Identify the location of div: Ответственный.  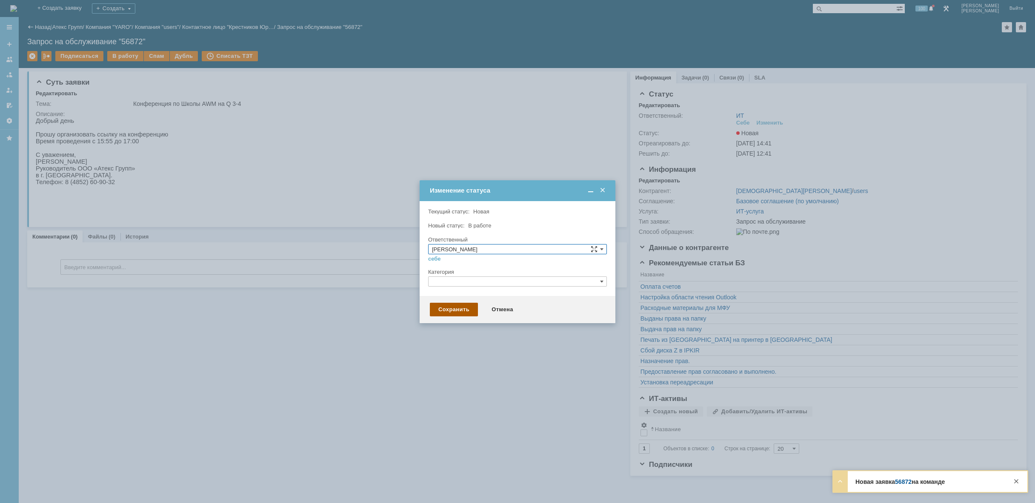
(516, 239).